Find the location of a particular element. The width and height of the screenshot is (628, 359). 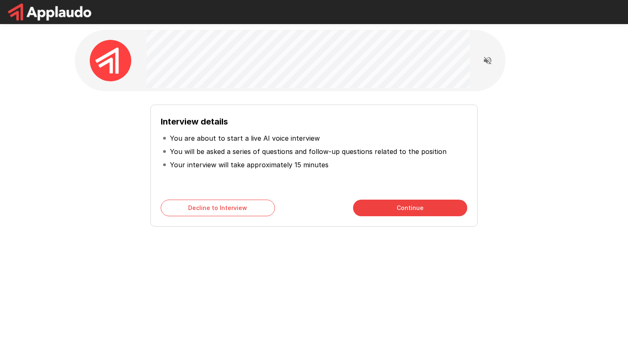

button: Continue is located at coordinates (410, 208).